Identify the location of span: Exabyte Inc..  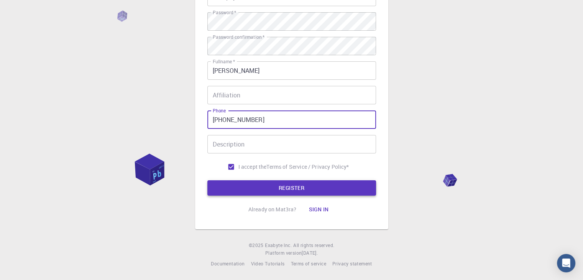
(278, 245).